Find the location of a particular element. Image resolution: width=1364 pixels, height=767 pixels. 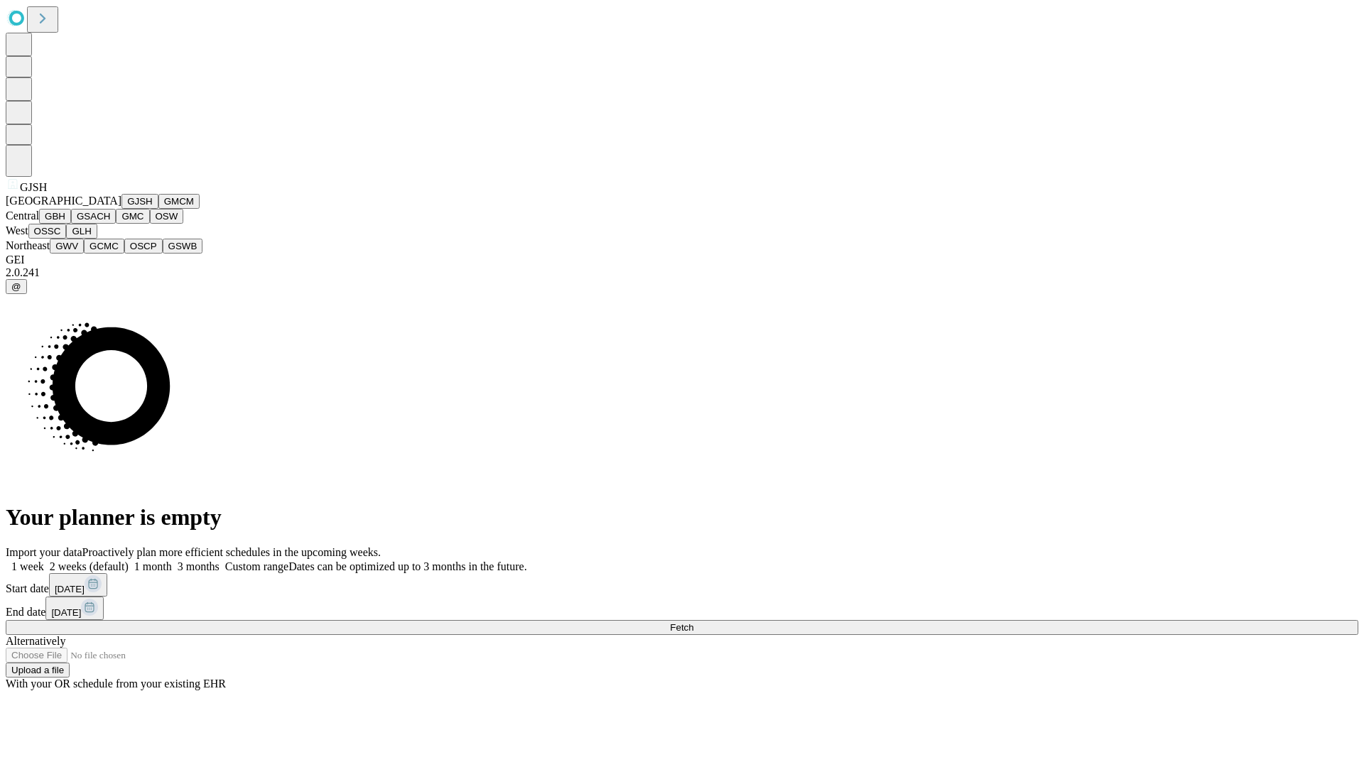

button: Upload a file is located at coordinates (38, 670).